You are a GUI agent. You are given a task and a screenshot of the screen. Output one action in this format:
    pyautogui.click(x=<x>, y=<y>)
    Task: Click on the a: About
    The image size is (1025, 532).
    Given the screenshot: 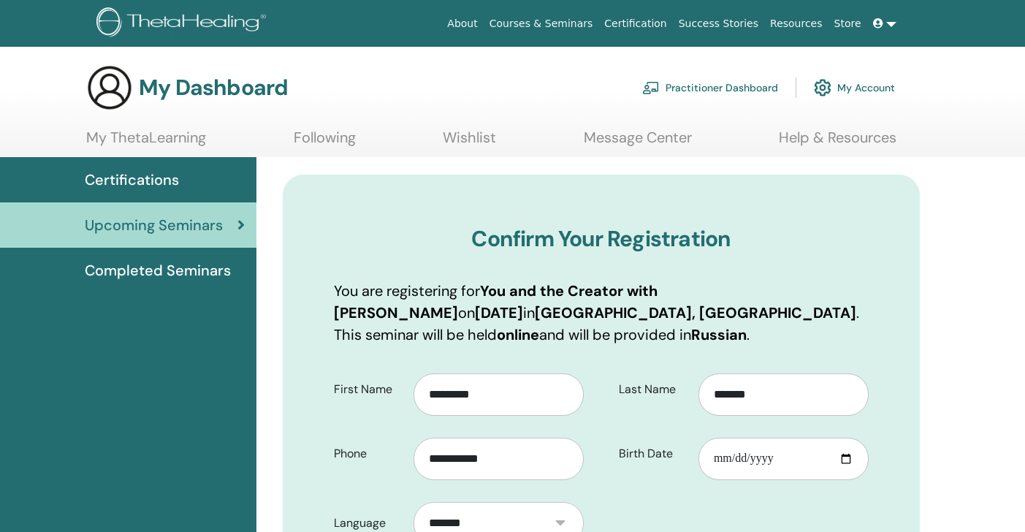 What is the action you would take?
    pyautogui.click(x=462, y=23)
    